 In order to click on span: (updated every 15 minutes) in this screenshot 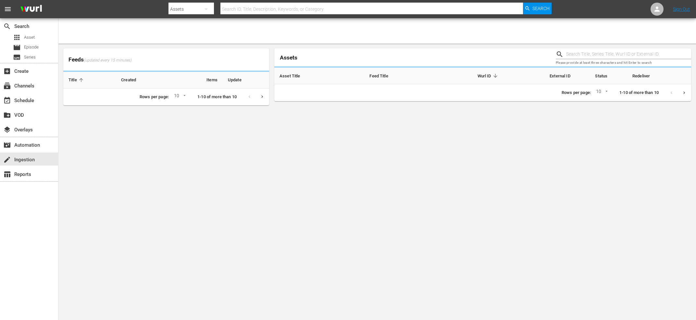, I will do `click(107, 60)`.